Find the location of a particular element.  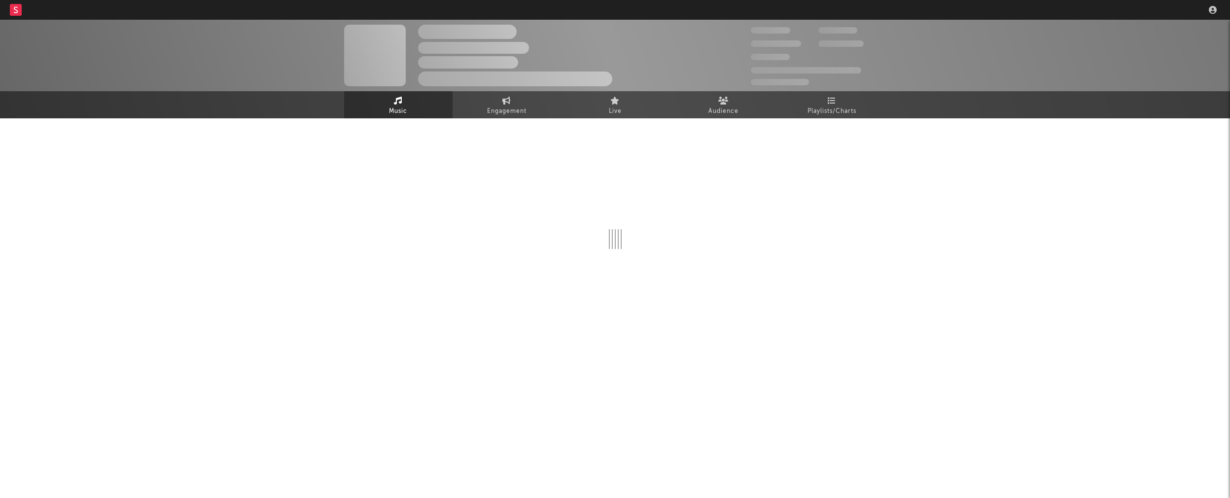

span: Engagement is located at coordinates (507, 111).